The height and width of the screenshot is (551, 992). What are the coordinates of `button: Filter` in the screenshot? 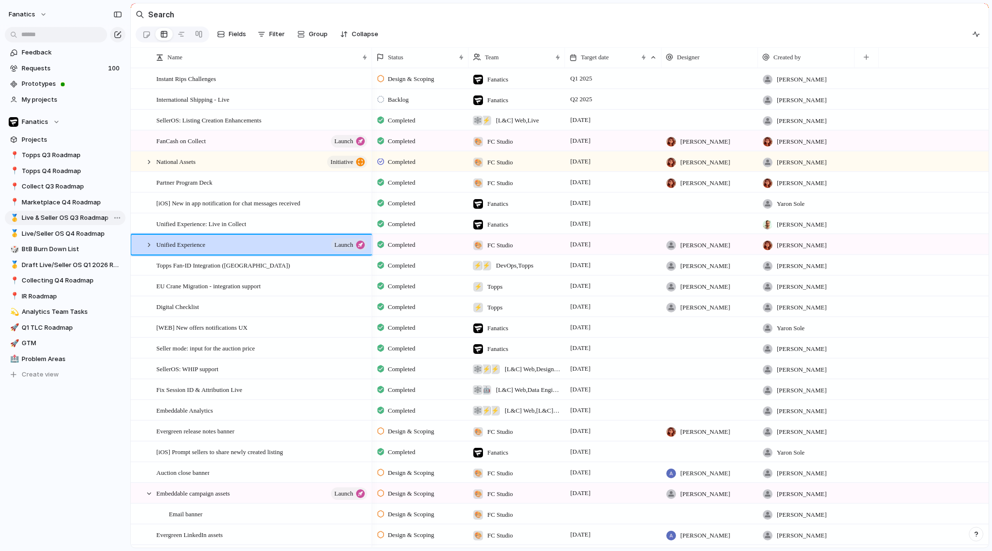 It's located at (271, 34).